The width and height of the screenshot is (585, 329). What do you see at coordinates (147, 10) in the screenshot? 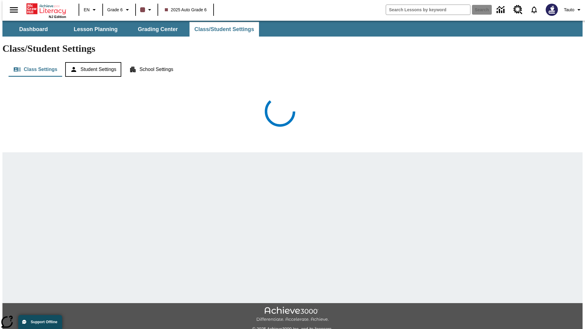
I see `button: Class color is dark brown. Change class color` at bounding box center [147, 10].